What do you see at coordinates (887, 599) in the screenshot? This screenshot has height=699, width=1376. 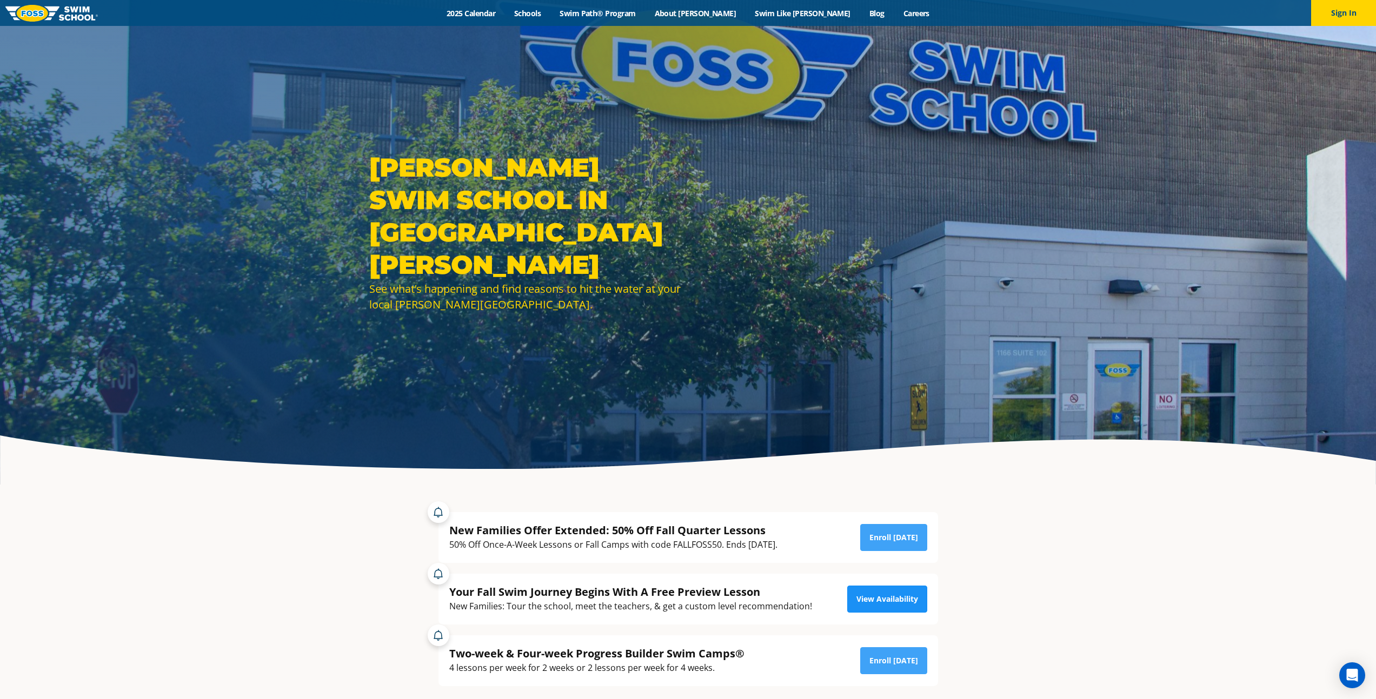 I see `a: View Availability` at bounding box center [887, 599].